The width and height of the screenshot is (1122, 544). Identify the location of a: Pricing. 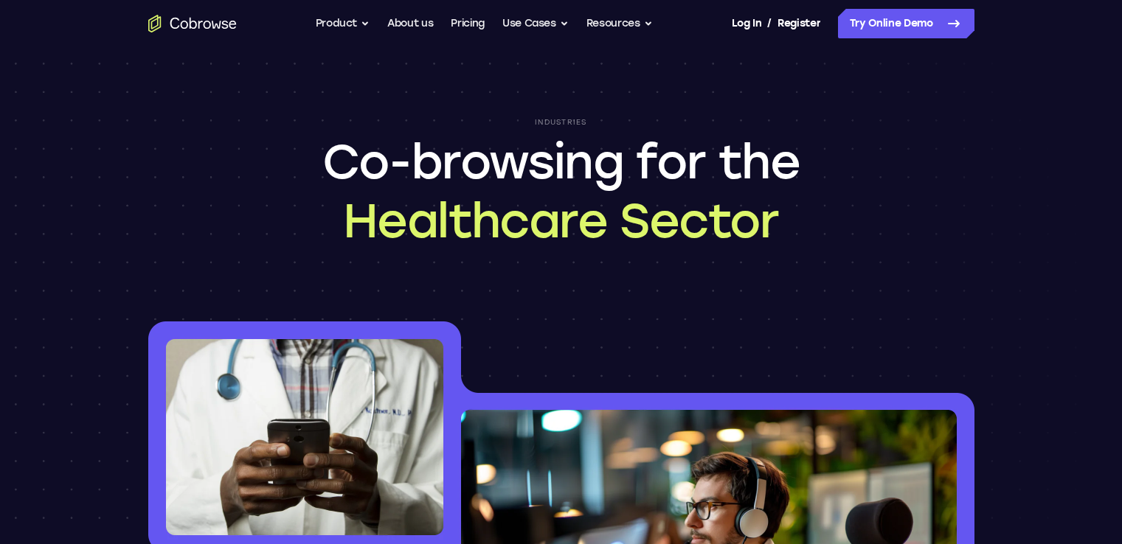
(468, 24).